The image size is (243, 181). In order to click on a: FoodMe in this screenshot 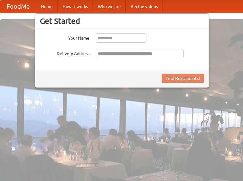, I will do `click(18, 7)`.